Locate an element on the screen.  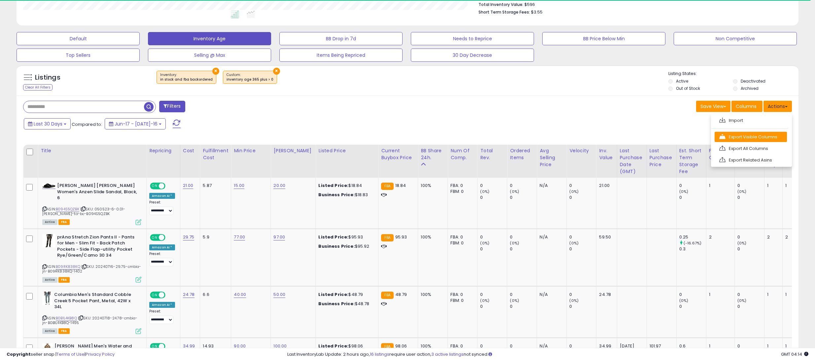
a: B09RK838KQ is located at coordinates (68, 266).